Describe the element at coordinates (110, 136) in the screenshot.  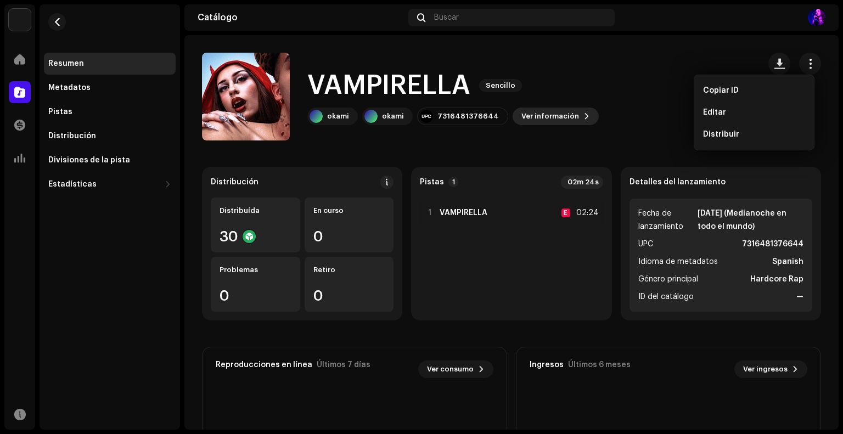
I see `re-m-nav-item: Distribución` at that location.